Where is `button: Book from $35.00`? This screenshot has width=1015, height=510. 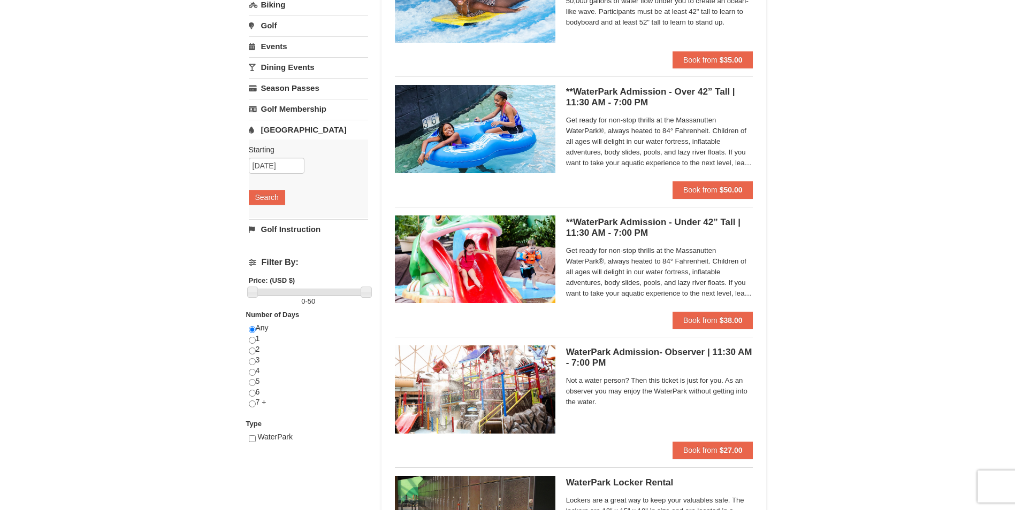 button: Book from $35.00 is located at coordinates (713, 60).